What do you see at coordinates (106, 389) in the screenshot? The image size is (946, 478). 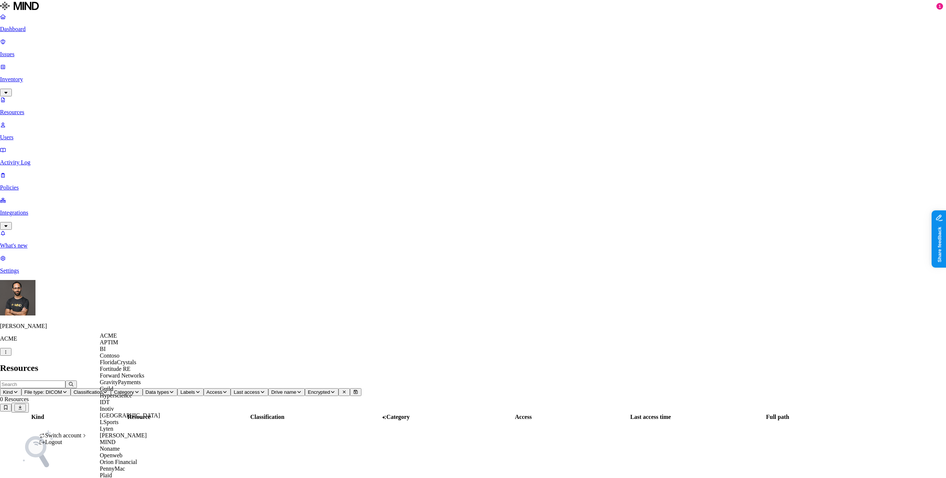 I see `span: Guild` at bounding box center [106, 389].